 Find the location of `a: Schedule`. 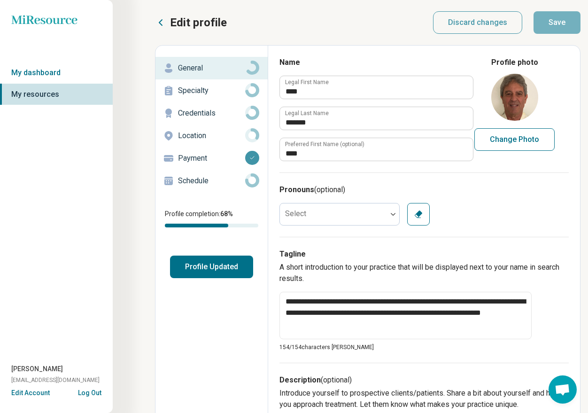

a: Schedule is located at coordinates (211, 181).